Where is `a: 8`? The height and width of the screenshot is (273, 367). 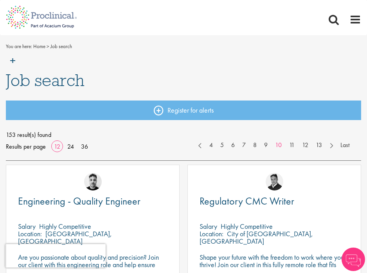
a: 8 is located at coordinates (255, 145).